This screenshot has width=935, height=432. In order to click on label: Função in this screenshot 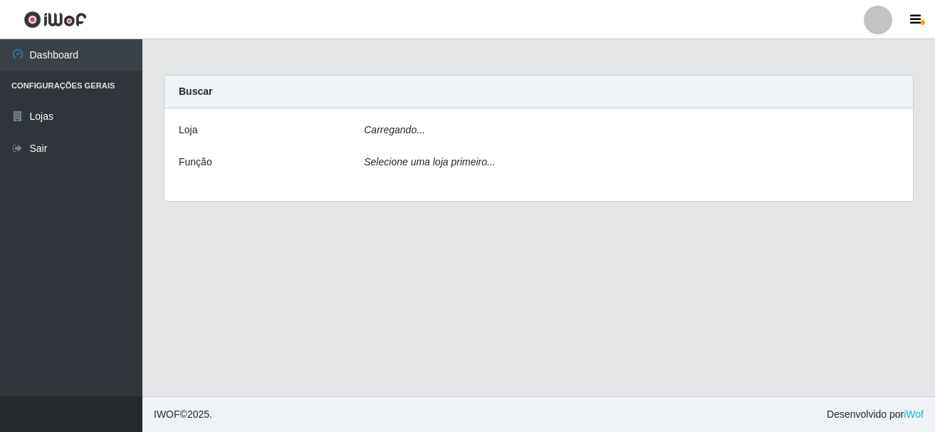, I will do `click(195, 162)`.